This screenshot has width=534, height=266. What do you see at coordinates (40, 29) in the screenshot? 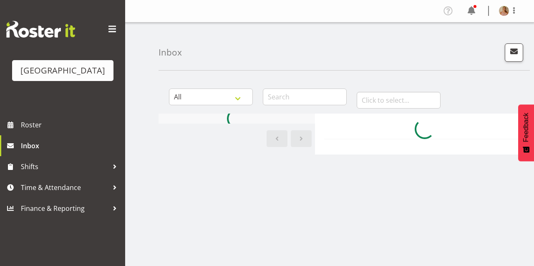
I see `img: Rosterit website logo` at bounding box center [40, 29].